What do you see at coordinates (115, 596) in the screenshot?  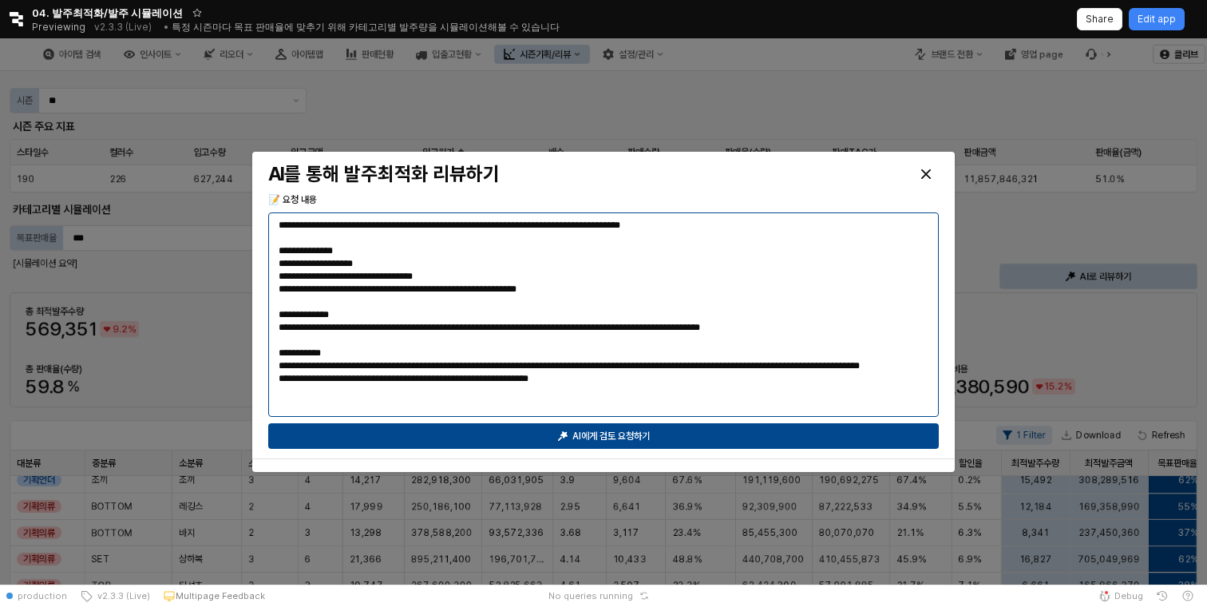 I see `button: v2.3.3 (Live)` at bounding box center [115, 596].